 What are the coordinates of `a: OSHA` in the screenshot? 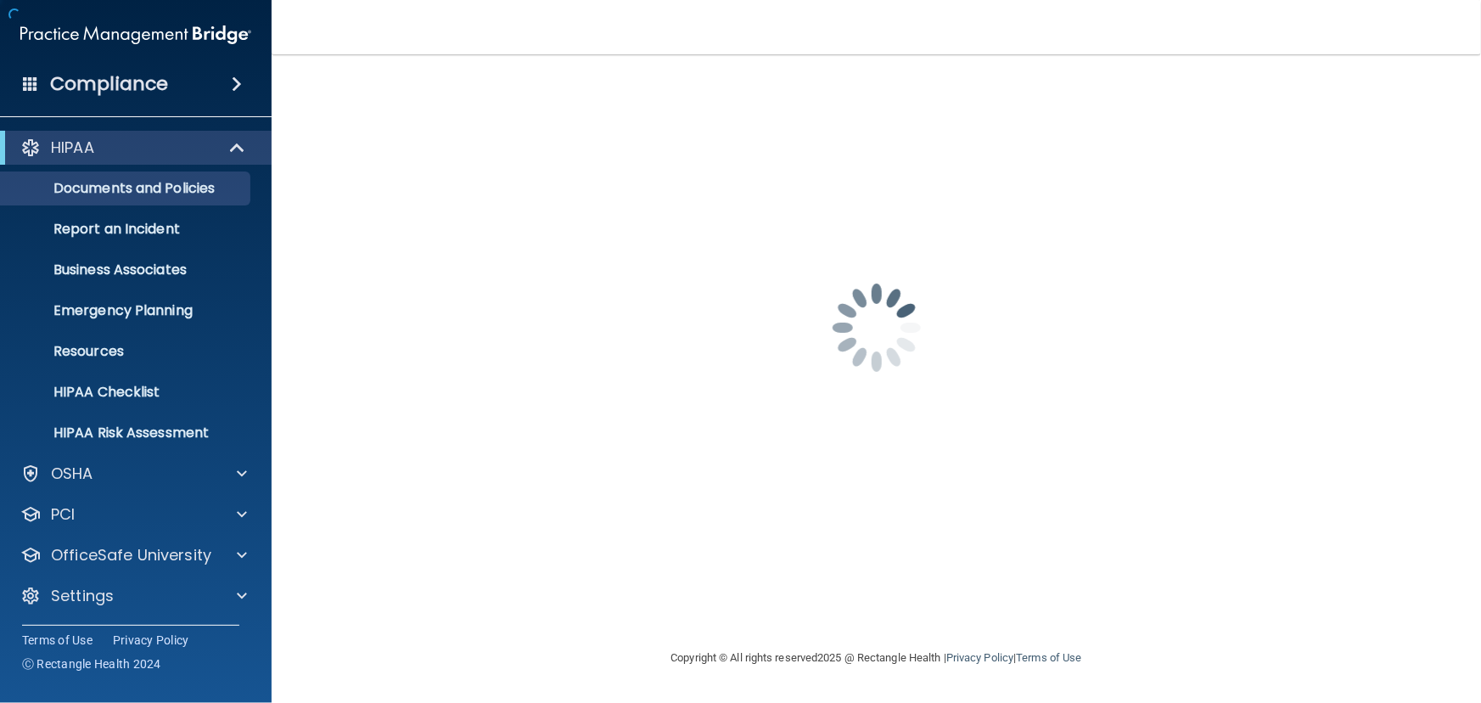 It's located at (133, 474).